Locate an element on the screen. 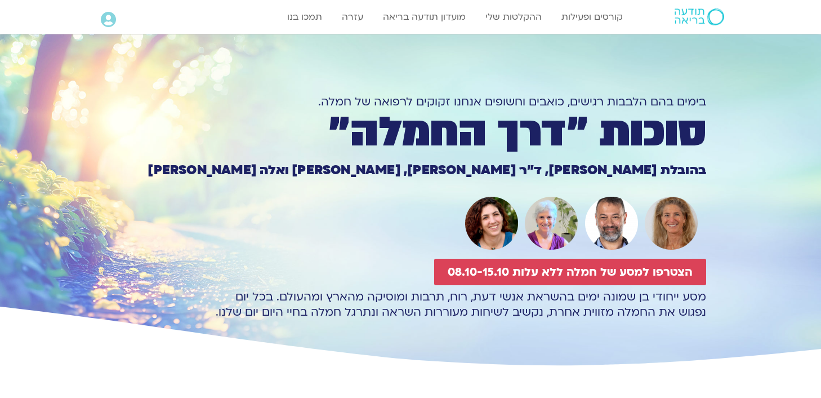 The image size is (821, 398). a: מועדון תודעה בריאה is located at coordinates (424, 17).